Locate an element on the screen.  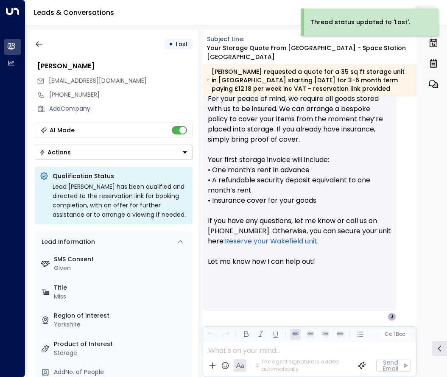
label: SMS Consent is located at coordinates (121, 259).